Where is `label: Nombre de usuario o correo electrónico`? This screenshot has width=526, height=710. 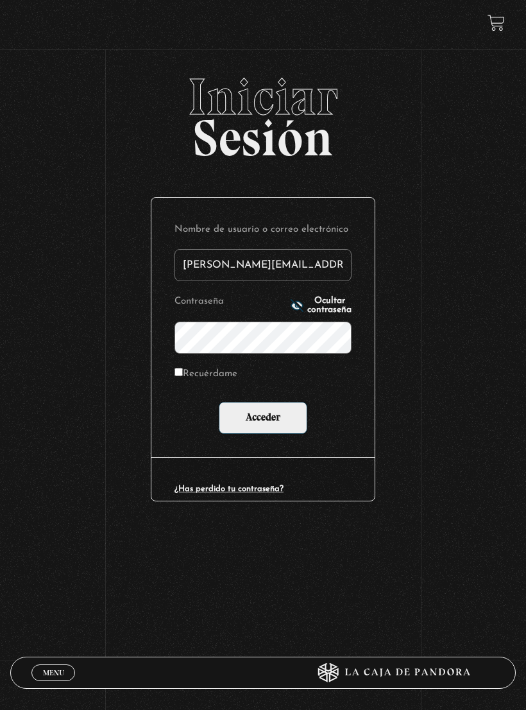
label: Nombre de usuario o correo electrónico is located at coordinates (263, 230).